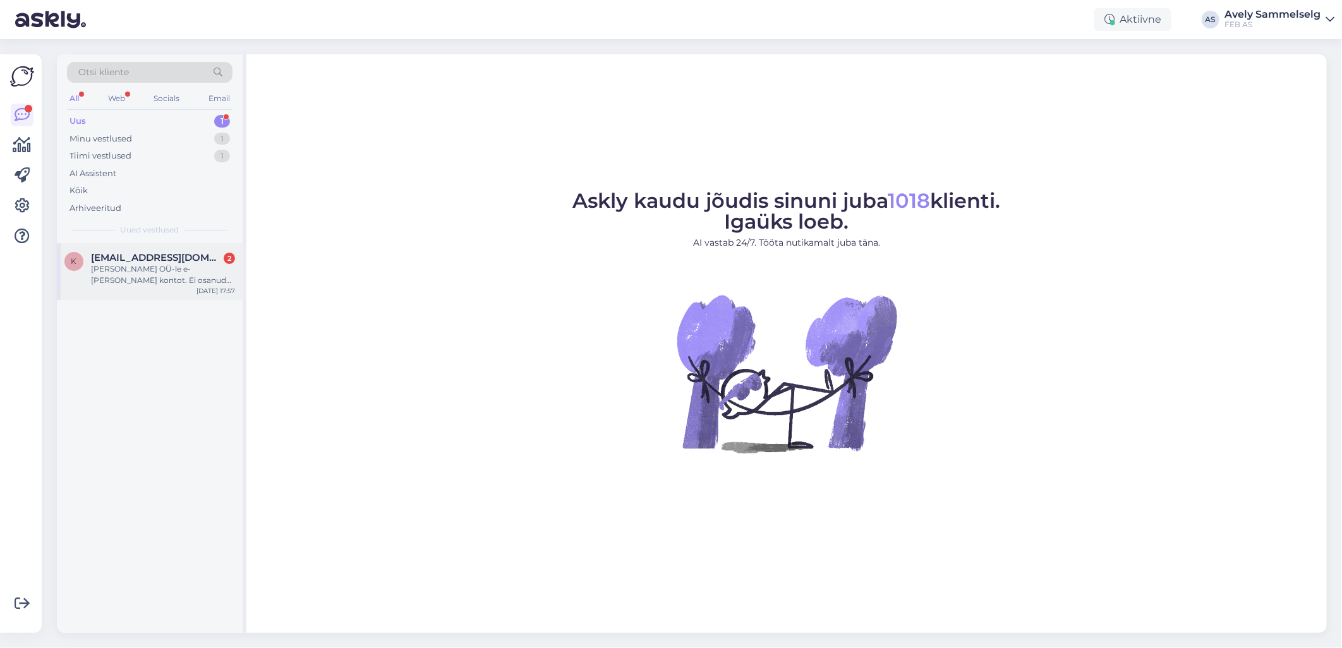 Image resolution: width=1342 pixels, height=648 pixels. What do you see at coordinates (1211, 20) in the screenshot?
I see `div: AS` at bounding box center [1211, 20].